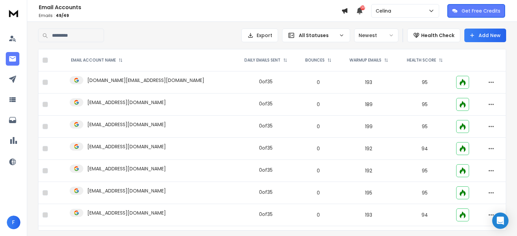  What do you see at coordinates (62, 15) in the screenshot?
I see `span: 49 / 49` at bounding box center [62, 15].